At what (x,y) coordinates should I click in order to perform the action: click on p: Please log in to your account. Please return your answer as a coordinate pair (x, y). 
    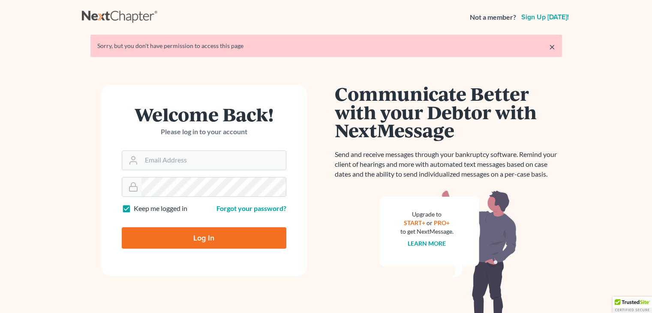
    Looking at the image, I should click on (204, 132).